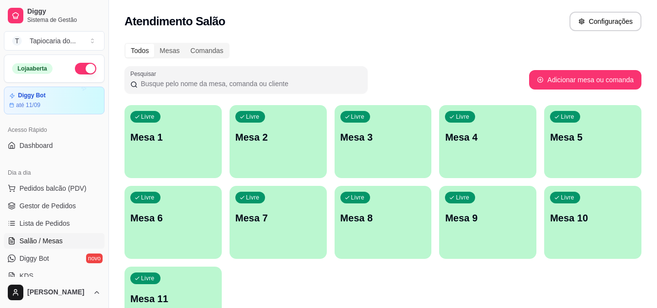 Image resolution: width=657 pixels, height=308 pixels. Describe the element at coordinates (592, 137) in the screenshot. I see `p: Mesa 5` at that location.